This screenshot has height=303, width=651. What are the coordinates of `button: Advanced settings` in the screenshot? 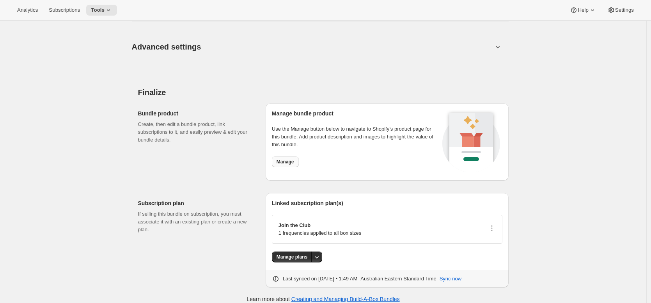 It's located at (312, 46).